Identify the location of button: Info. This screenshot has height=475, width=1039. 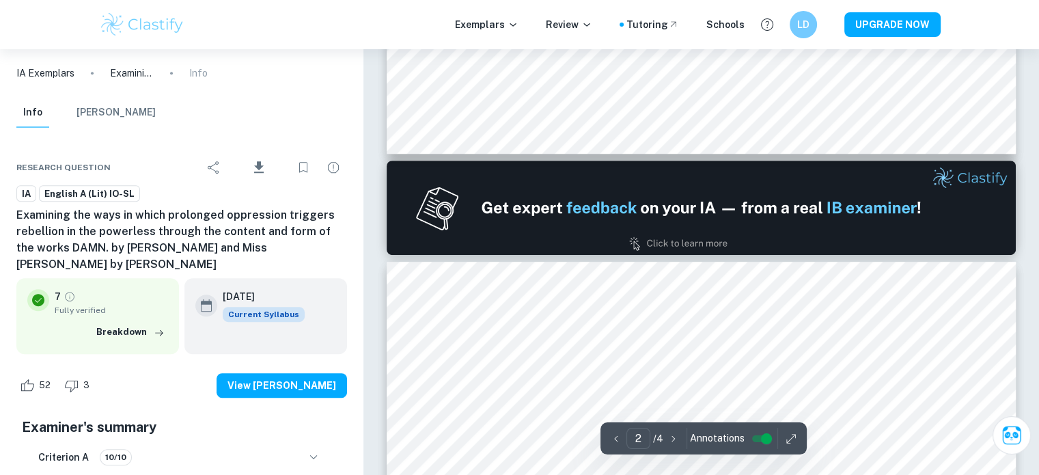
(33, 113).